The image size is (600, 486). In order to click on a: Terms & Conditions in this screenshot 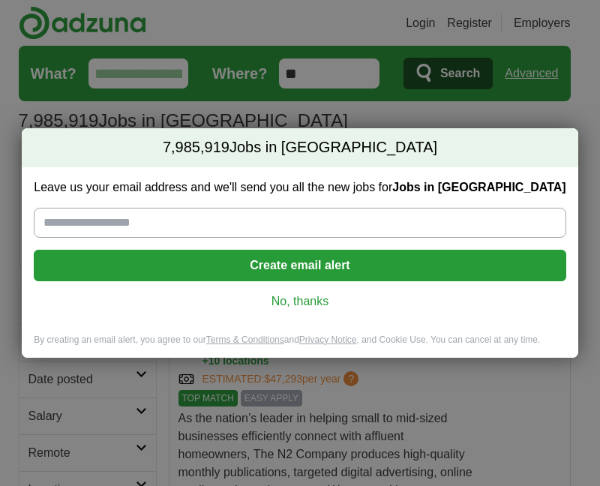, I will do `click(245, 340)`.